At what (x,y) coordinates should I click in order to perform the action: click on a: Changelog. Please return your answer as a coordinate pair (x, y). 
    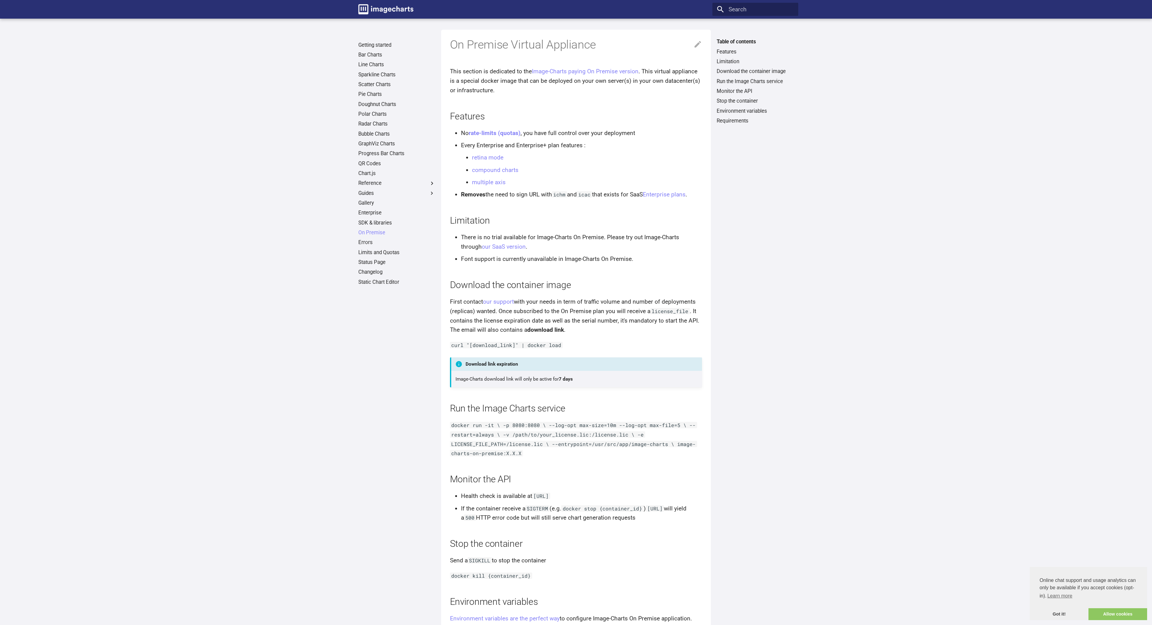
    Looking at the image, I should click on (397, 272).